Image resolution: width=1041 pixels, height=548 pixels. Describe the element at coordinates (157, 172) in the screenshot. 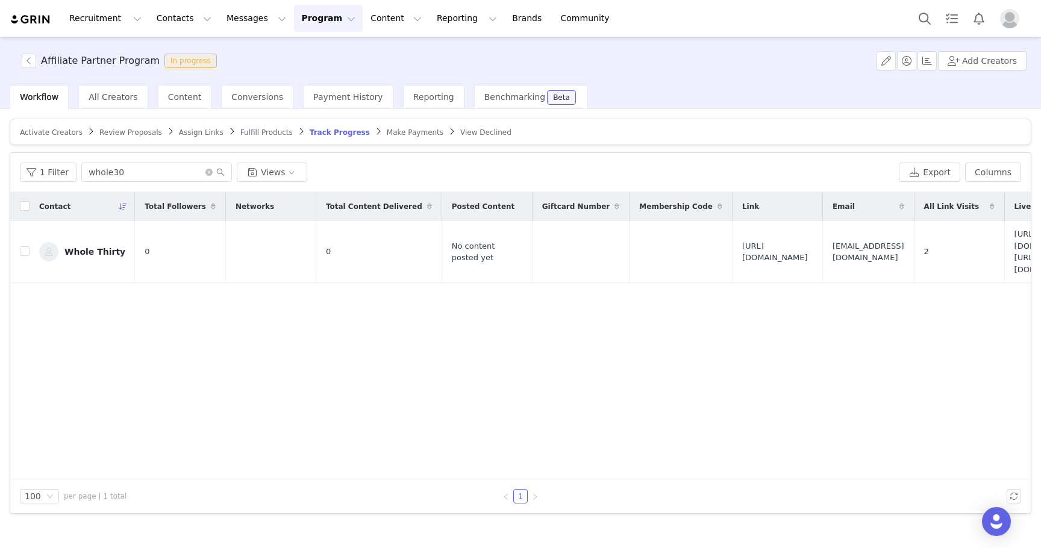

I see `input: Search...` at that location.